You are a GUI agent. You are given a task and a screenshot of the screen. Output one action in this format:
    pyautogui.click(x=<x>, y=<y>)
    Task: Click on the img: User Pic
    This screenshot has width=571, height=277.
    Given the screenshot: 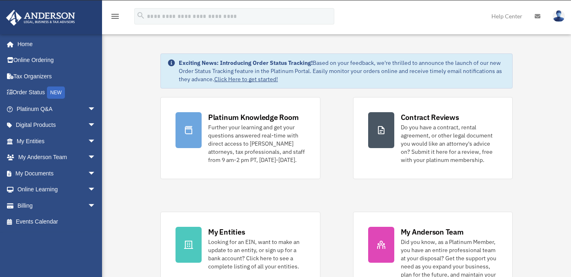 What is the action you would take?
    pyautogui.click(x=559, y=16)
    